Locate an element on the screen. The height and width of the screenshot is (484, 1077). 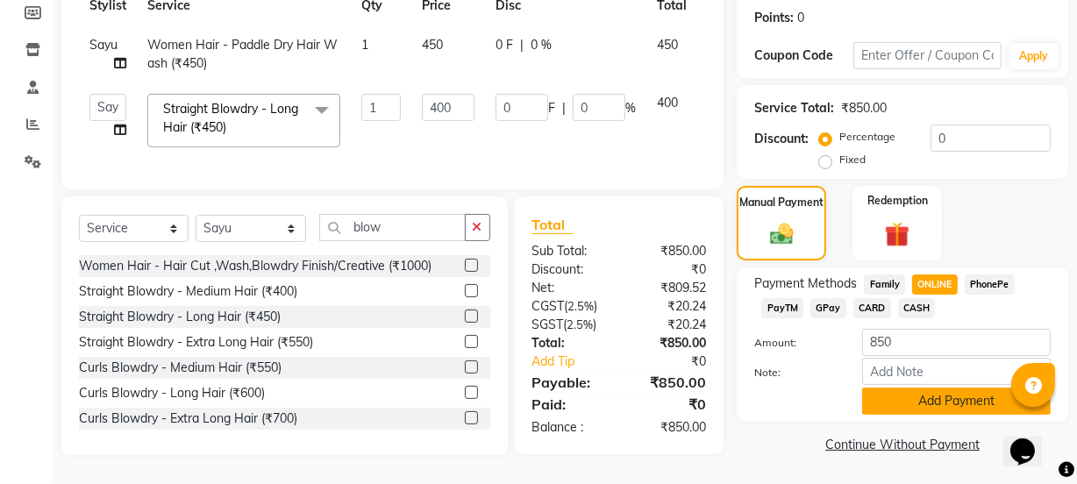
button: Apply is located at coordinates (1033, 56).